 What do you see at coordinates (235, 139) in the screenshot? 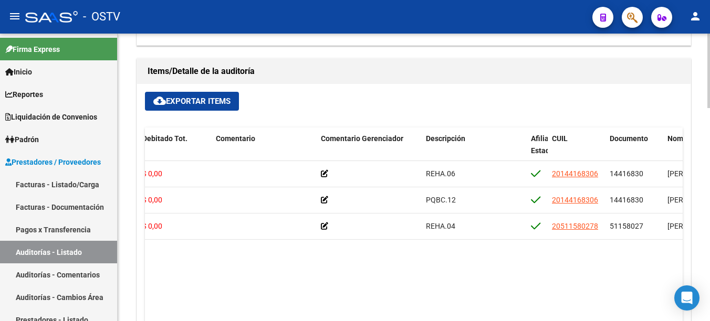
I see `span: Comentario` at bounding box center [235, 139].